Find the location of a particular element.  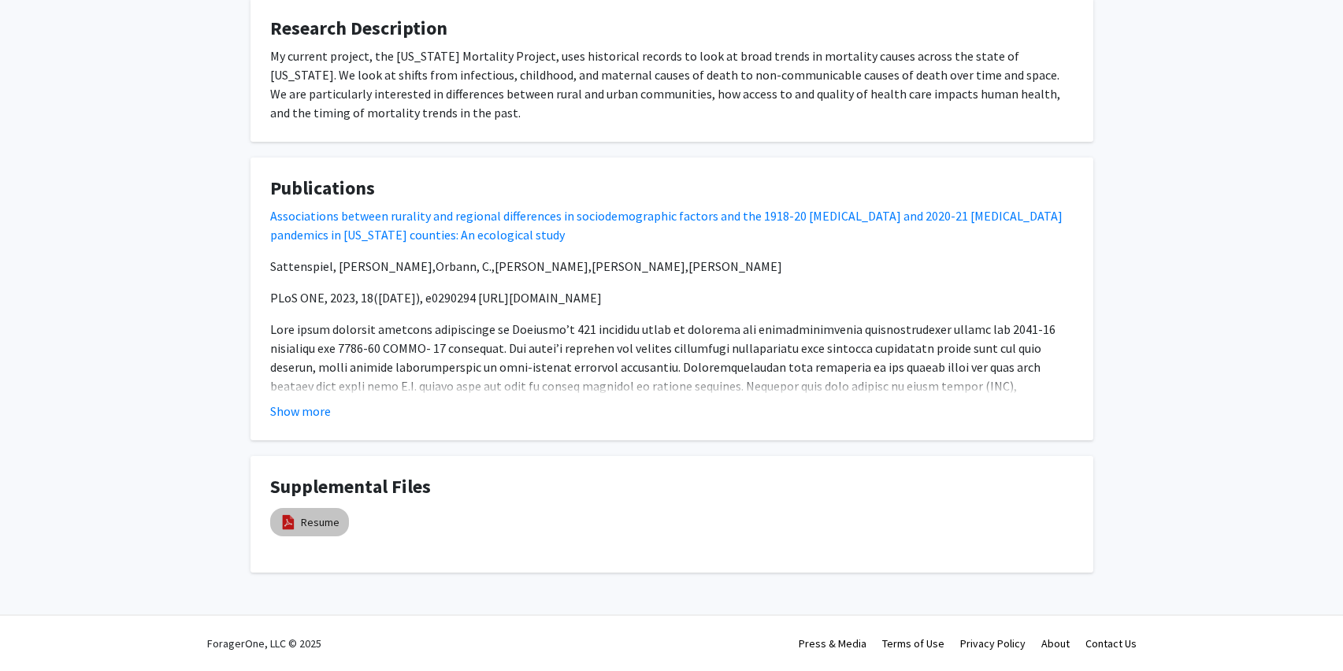

a: Associations between rurality and regional differences in sociodemographic factors and the 1918-2... is located at coordinates (666, 225).